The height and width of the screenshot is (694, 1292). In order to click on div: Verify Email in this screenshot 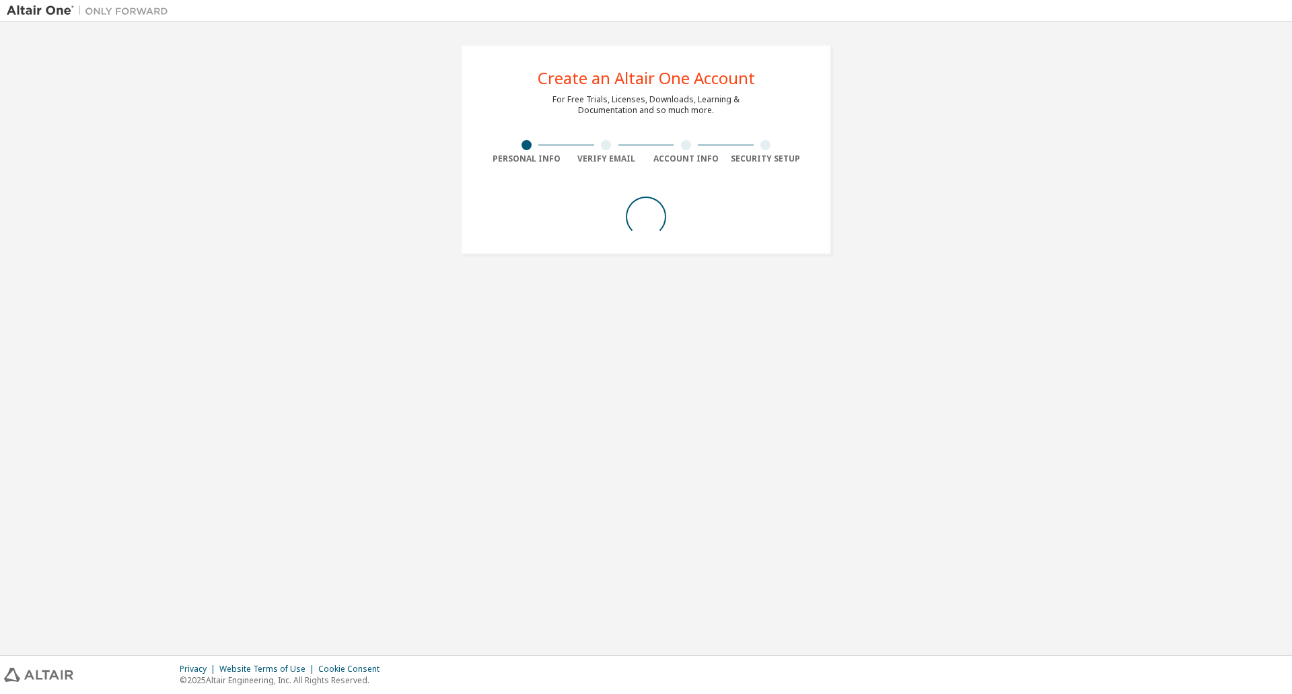, I will do `click(606, 159)`.